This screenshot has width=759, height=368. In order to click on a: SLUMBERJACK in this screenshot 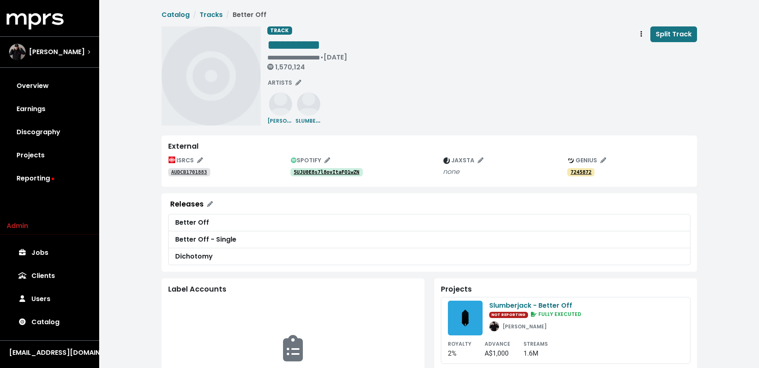, I will do `click(309, 112)`.